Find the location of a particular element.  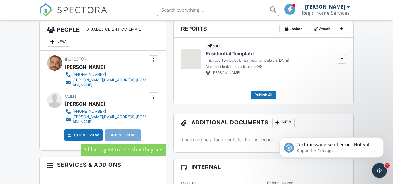

span: SPECTORA is located at coordinates (82, 10).